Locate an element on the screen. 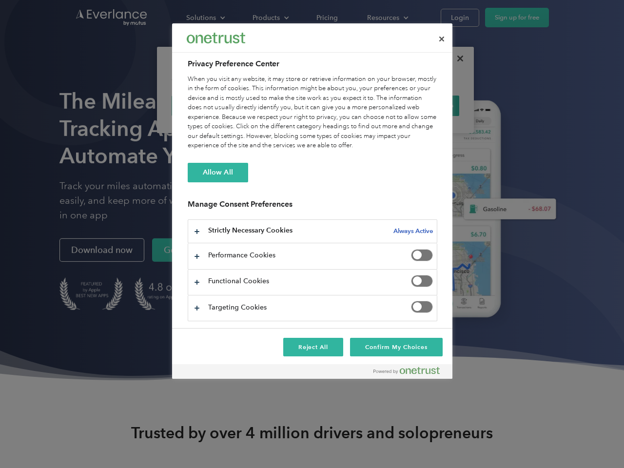 This screenshot has width=624, height=468. button: Allow All is located at coordinates (218, 173).